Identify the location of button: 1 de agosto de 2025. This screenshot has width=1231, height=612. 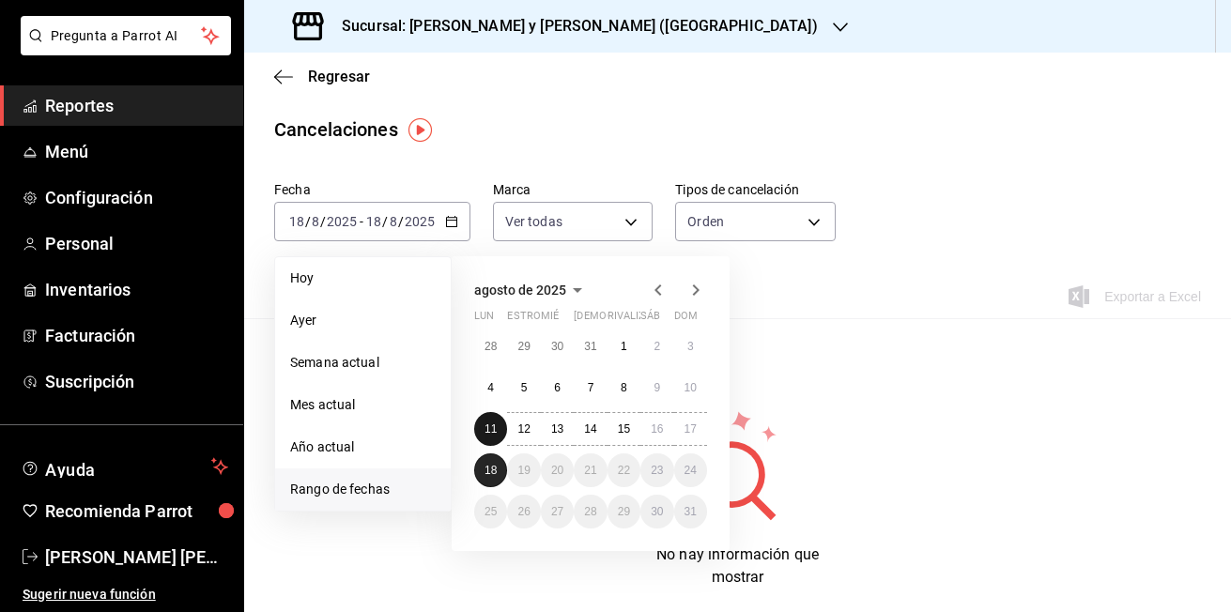
(624, 347).